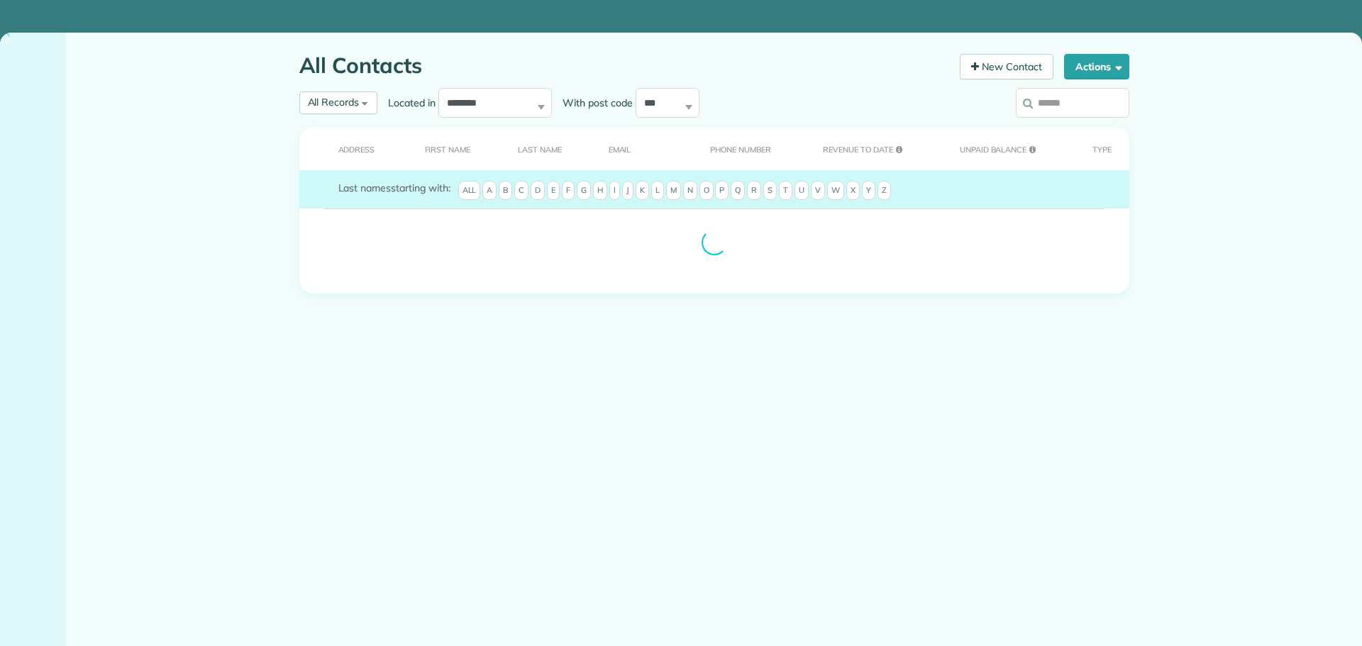  What do you see at coordinates (594, 103) in the screenshot?
I see `label: With post code` at bounding box center [594, 103].